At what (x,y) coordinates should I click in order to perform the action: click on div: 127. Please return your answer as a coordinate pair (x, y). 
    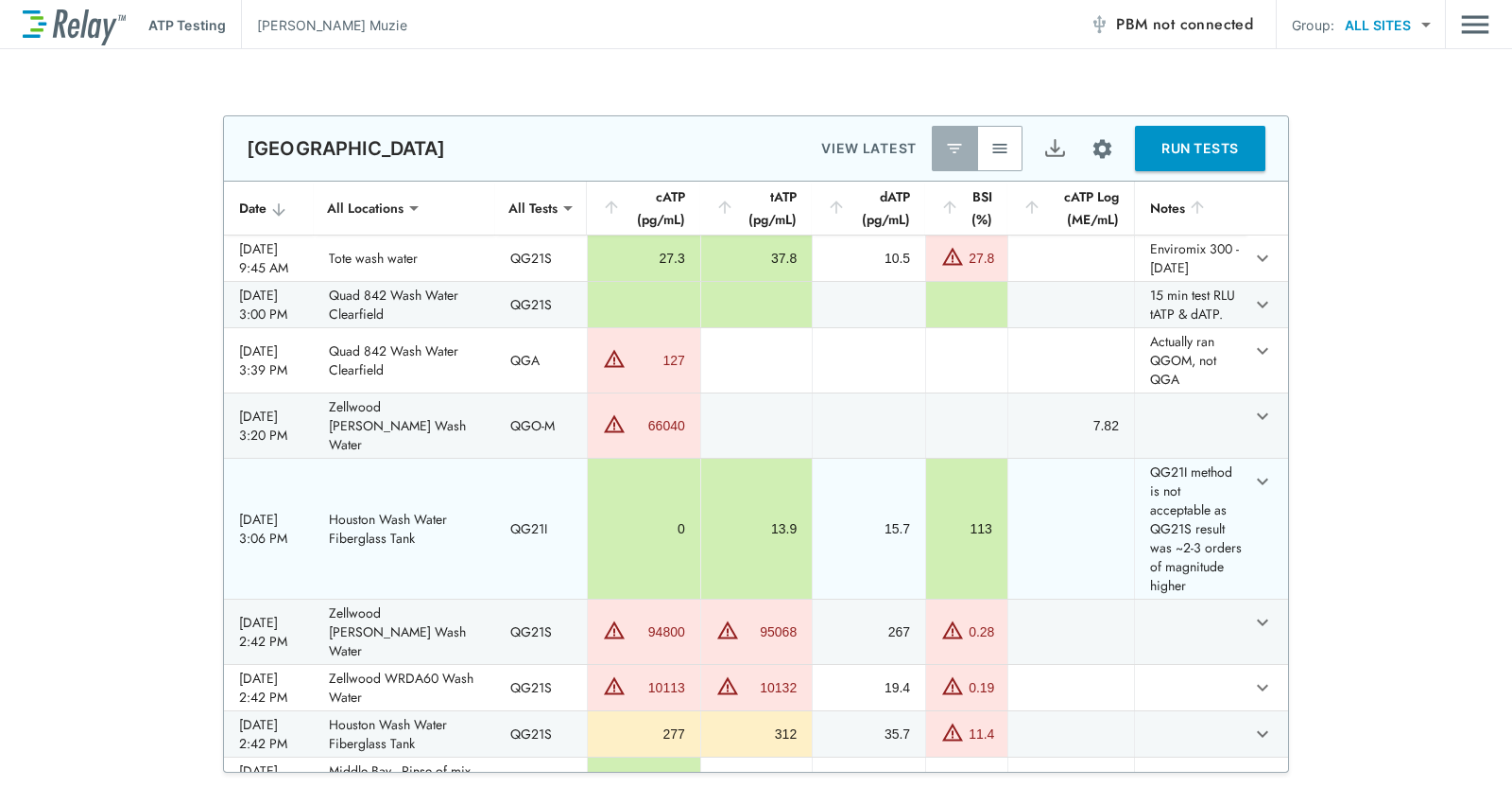
    Looking at the image, I should click on (658, 360).